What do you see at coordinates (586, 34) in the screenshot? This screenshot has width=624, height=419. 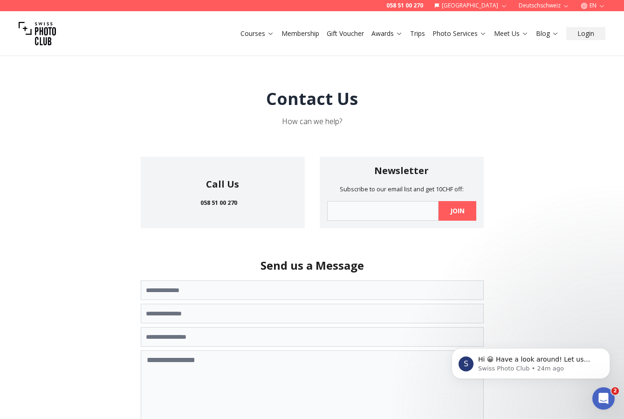 I see `button: Login` at bounding box center [586, 34].